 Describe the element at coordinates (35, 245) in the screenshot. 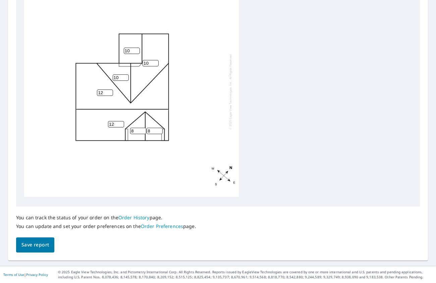

I see `span: Save report` at that location.